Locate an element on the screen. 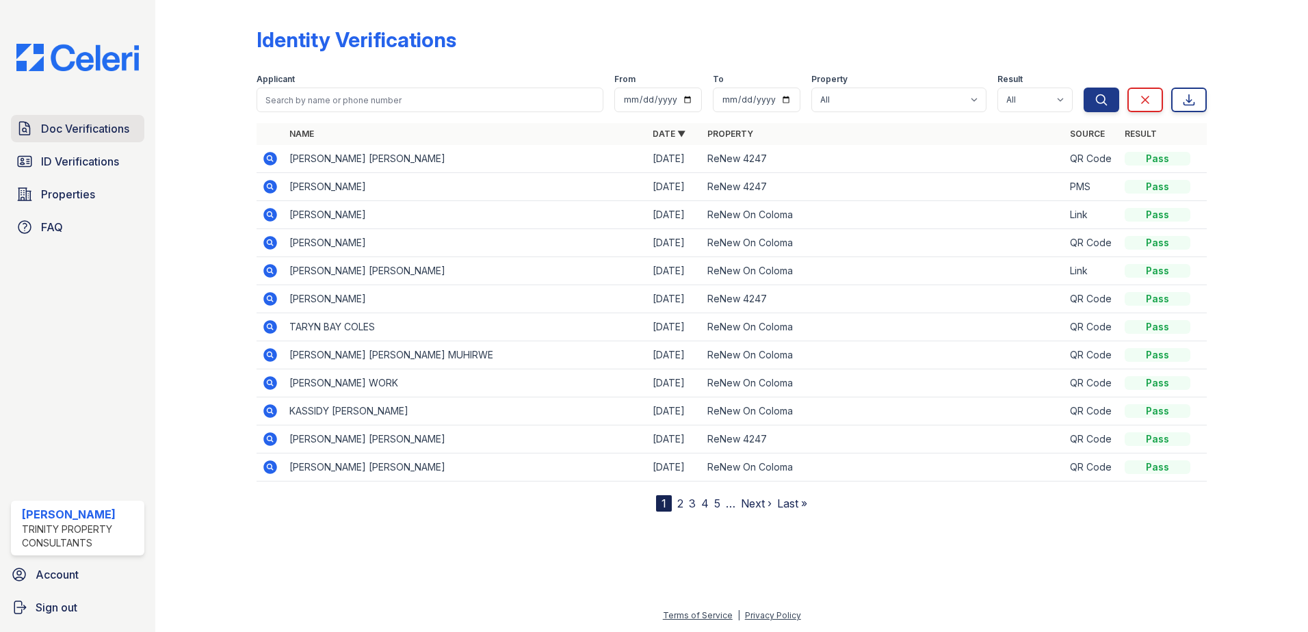 The width and height of the screenshot is (1308, 632). a: 2 is located at coordinates (680, 503).